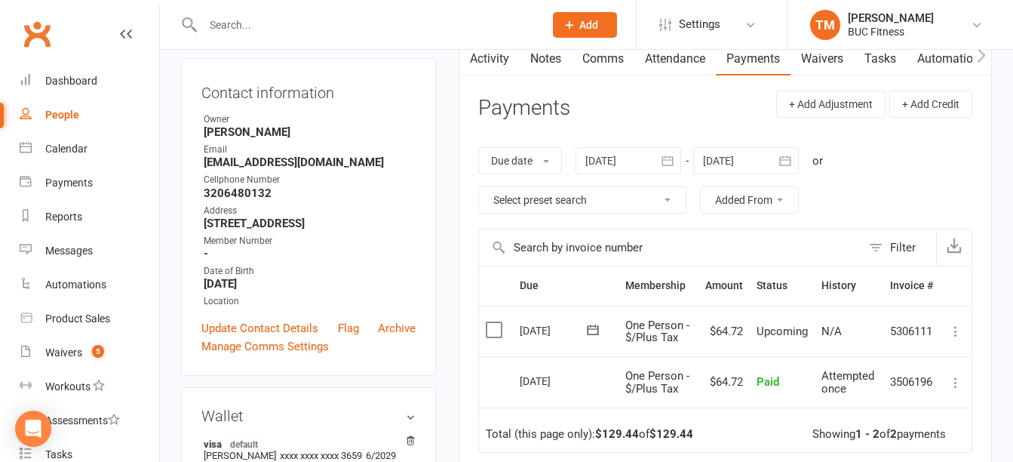 The image size is (1013, 462). Describe the element at coordinates (309, 241) in the screenshot. I see `div: Member Number` at that location.